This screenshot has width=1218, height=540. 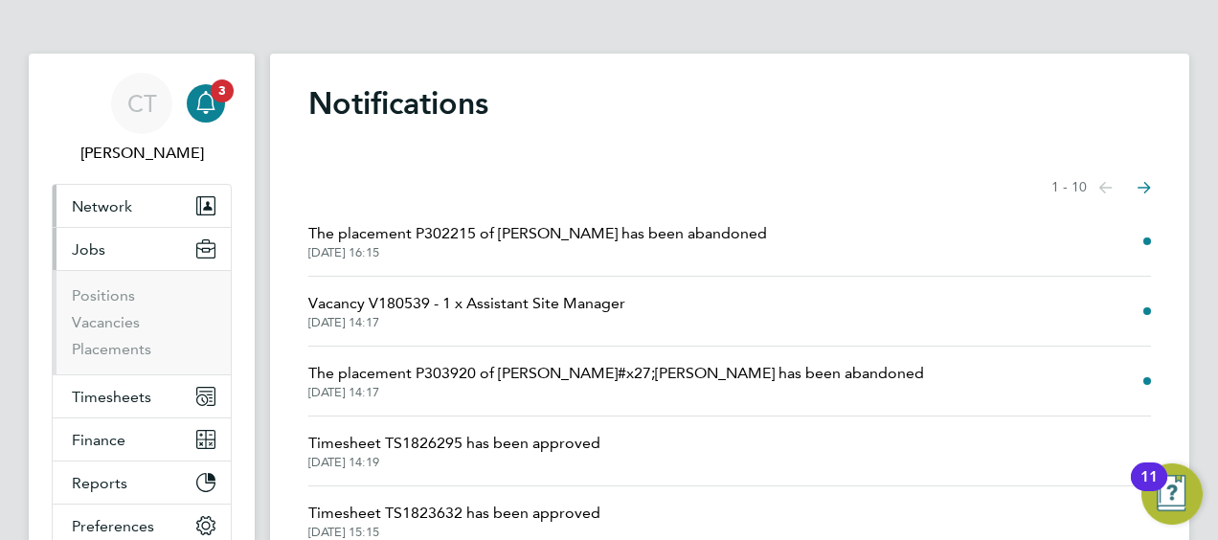 I want to click on button: Timesheets, so click(x=142, y=396).